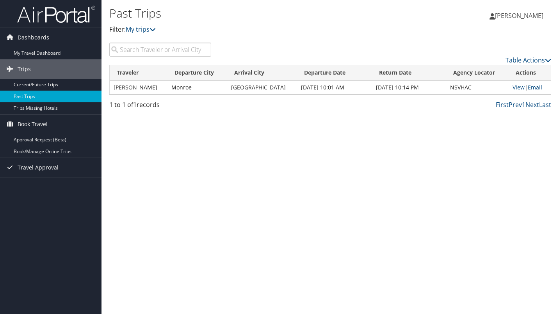 This screenshot has width=559, height=314. I want to click on p: Filter:, so click(256, 30).